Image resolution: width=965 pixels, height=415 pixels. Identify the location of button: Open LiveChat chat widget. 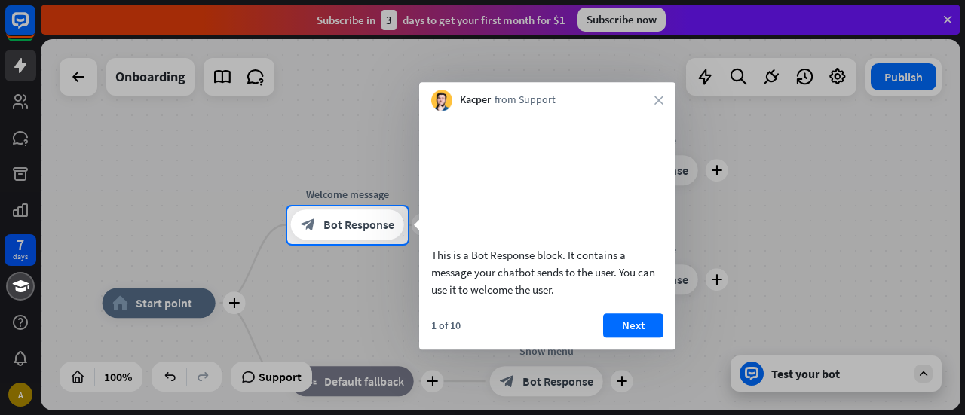
(35, 29).